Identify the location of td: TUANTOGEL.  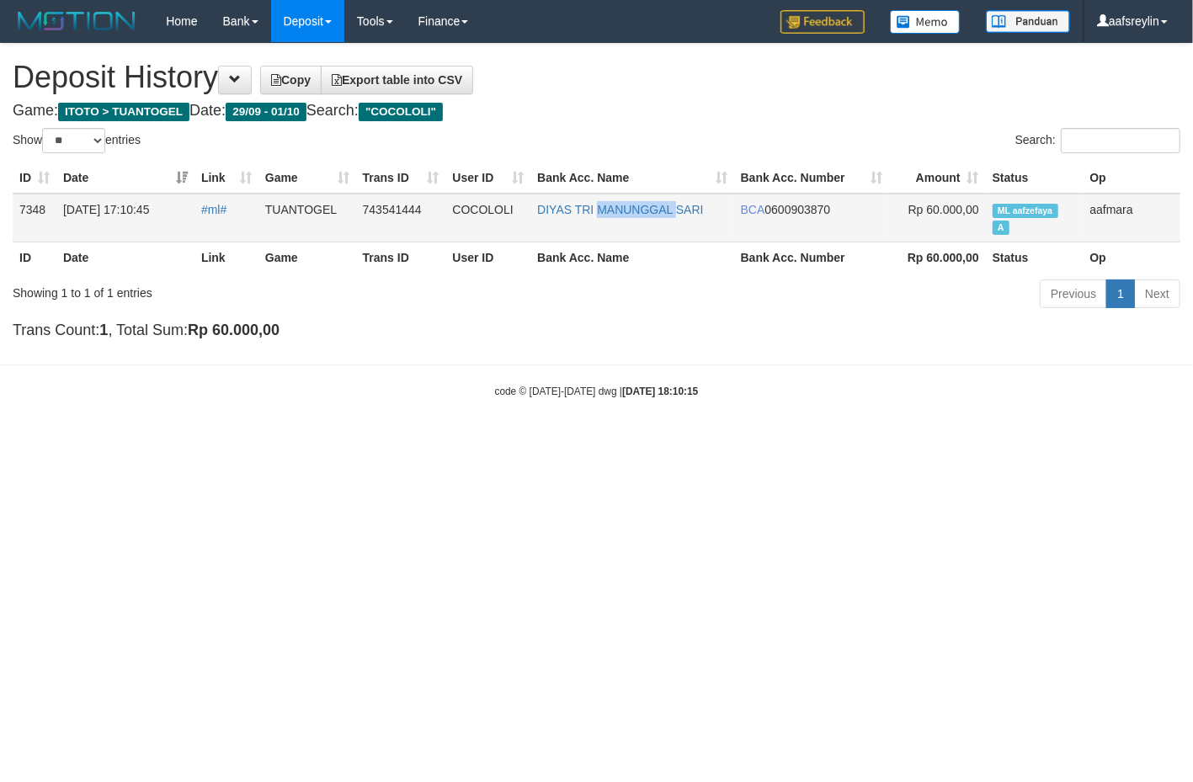
(307, 218).